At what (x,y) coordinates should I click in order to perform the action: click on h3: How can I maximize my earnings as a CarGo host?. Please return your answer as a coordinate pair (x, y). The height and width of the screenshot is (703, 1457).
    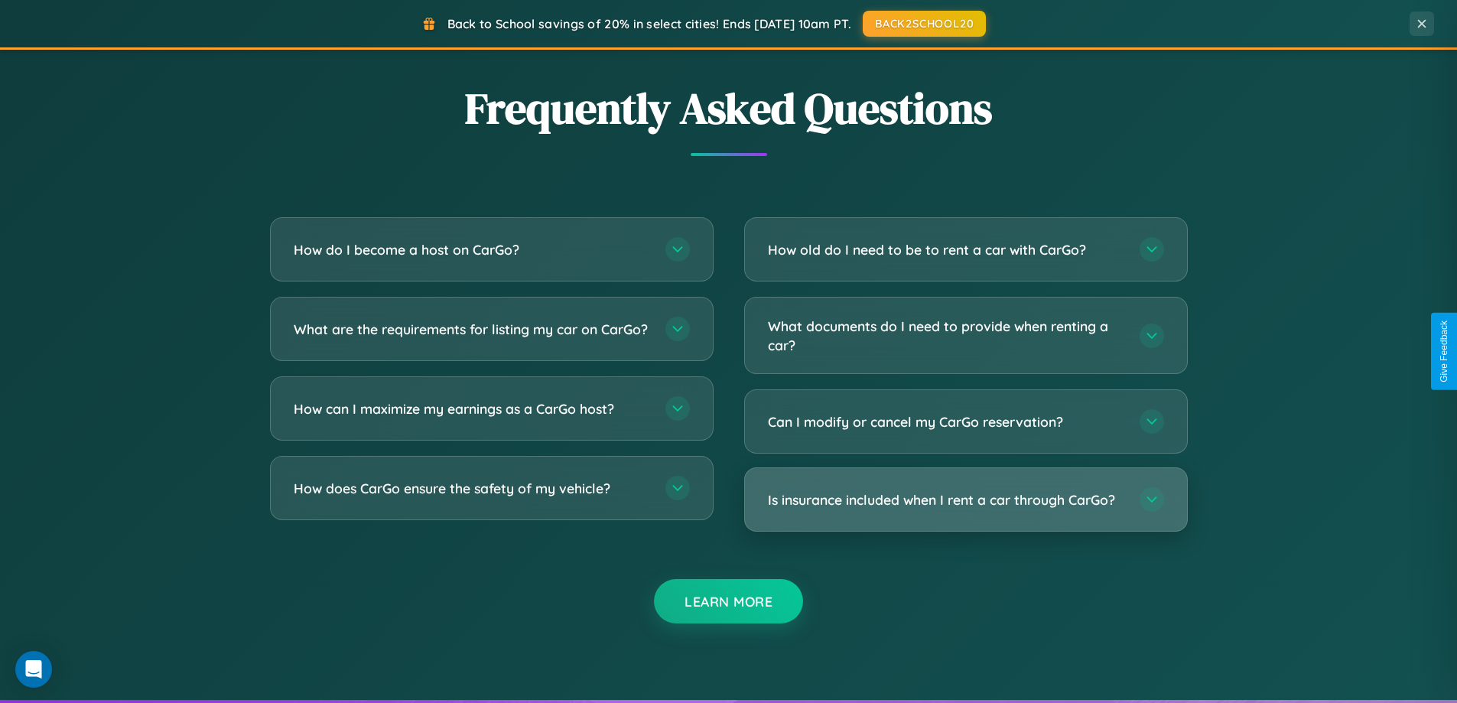
    Looking at the image, I should click on (472, 408).